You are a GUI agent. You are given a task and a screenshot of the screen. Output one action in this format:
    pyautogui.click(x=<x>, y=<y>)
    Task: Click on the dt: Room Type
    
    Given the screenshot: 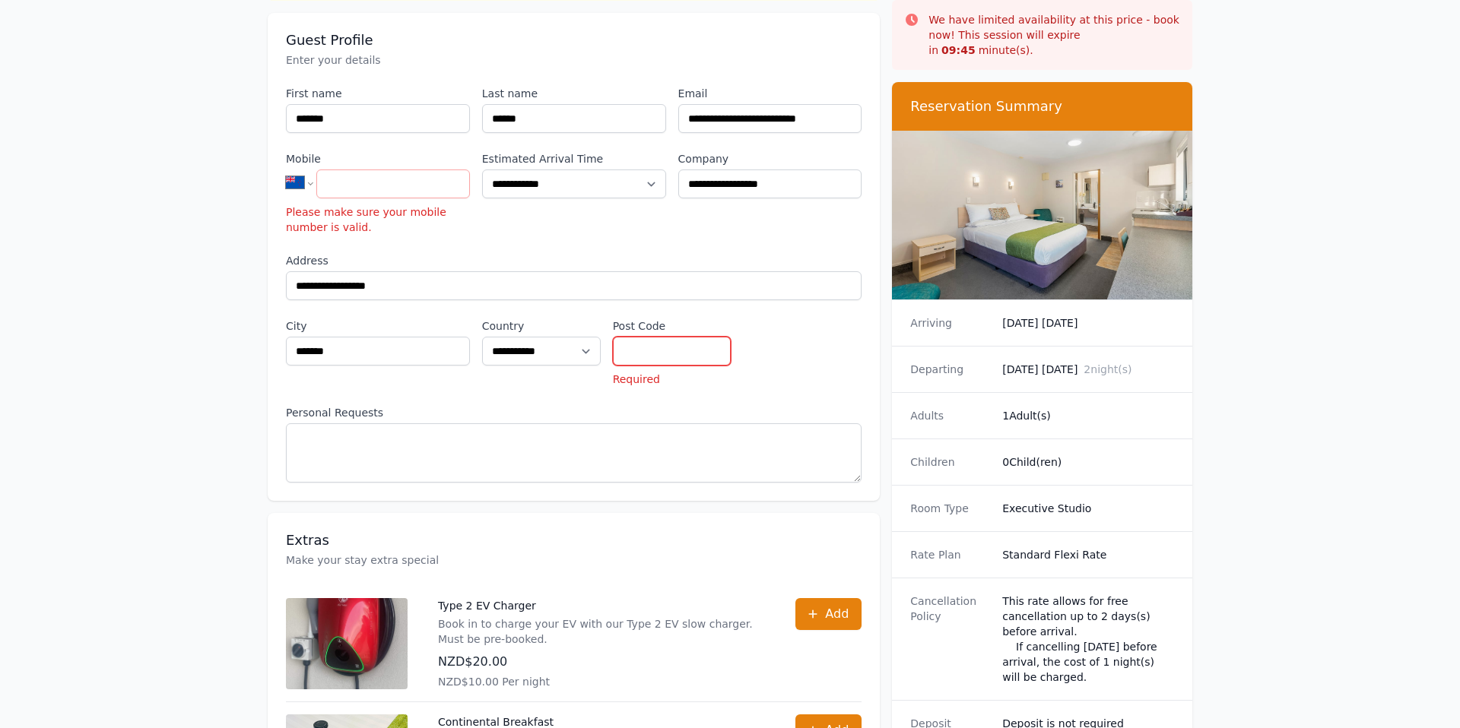 What is the action you would take?
    pyautogui.click(x=950, y=509)
    